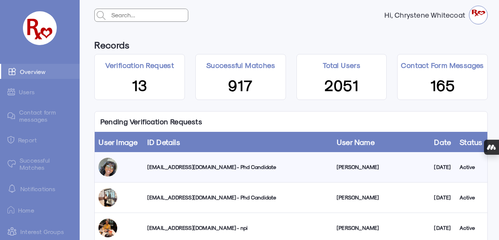 This screenshot has height=240, width=499. Describe the element at coordinates (108, 228) in the screenshot. I see `img: luqzy0elsadf89f4tsso.jpg` at that location.